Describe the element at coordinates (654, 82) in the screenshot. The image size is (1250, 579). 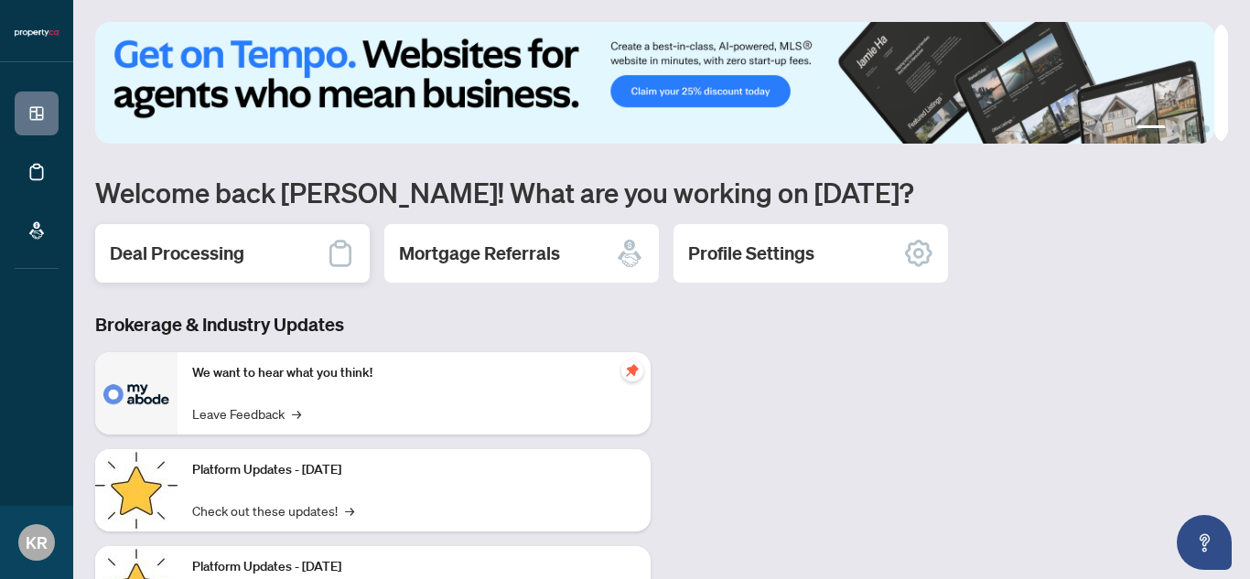
I see `img: Slide 0` at that location.